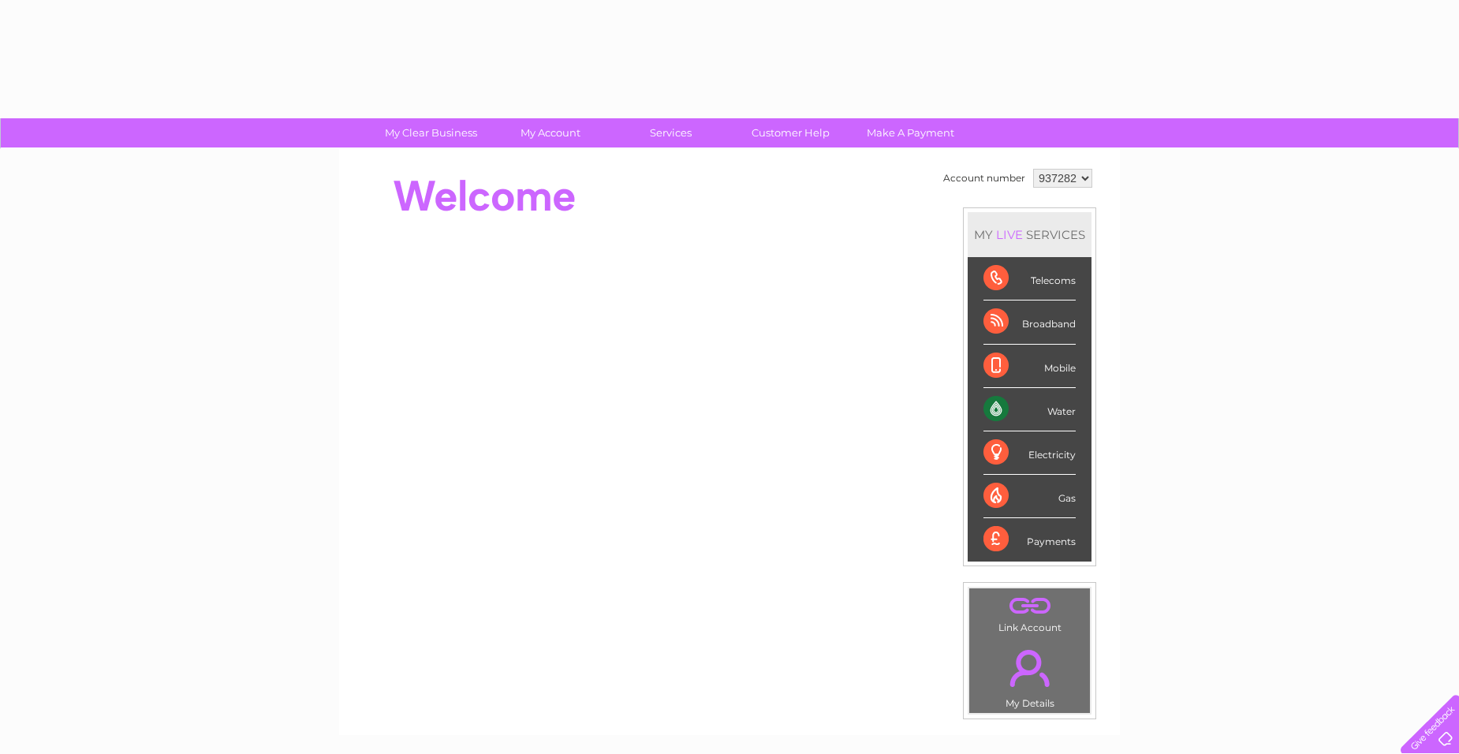  Describe the element at coordinates (1029, 366) in the screenshot. I see `div: Mobile` at that location.